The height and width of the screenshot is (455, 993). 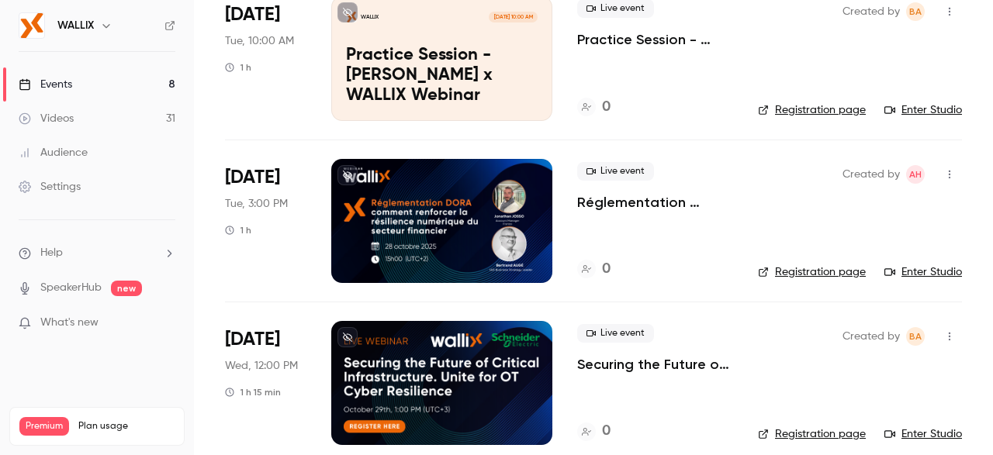 What do you see at coordinates (75, 26) in the screenshot?
I see `h6: WALLIX` at bounding box center [75, 26].